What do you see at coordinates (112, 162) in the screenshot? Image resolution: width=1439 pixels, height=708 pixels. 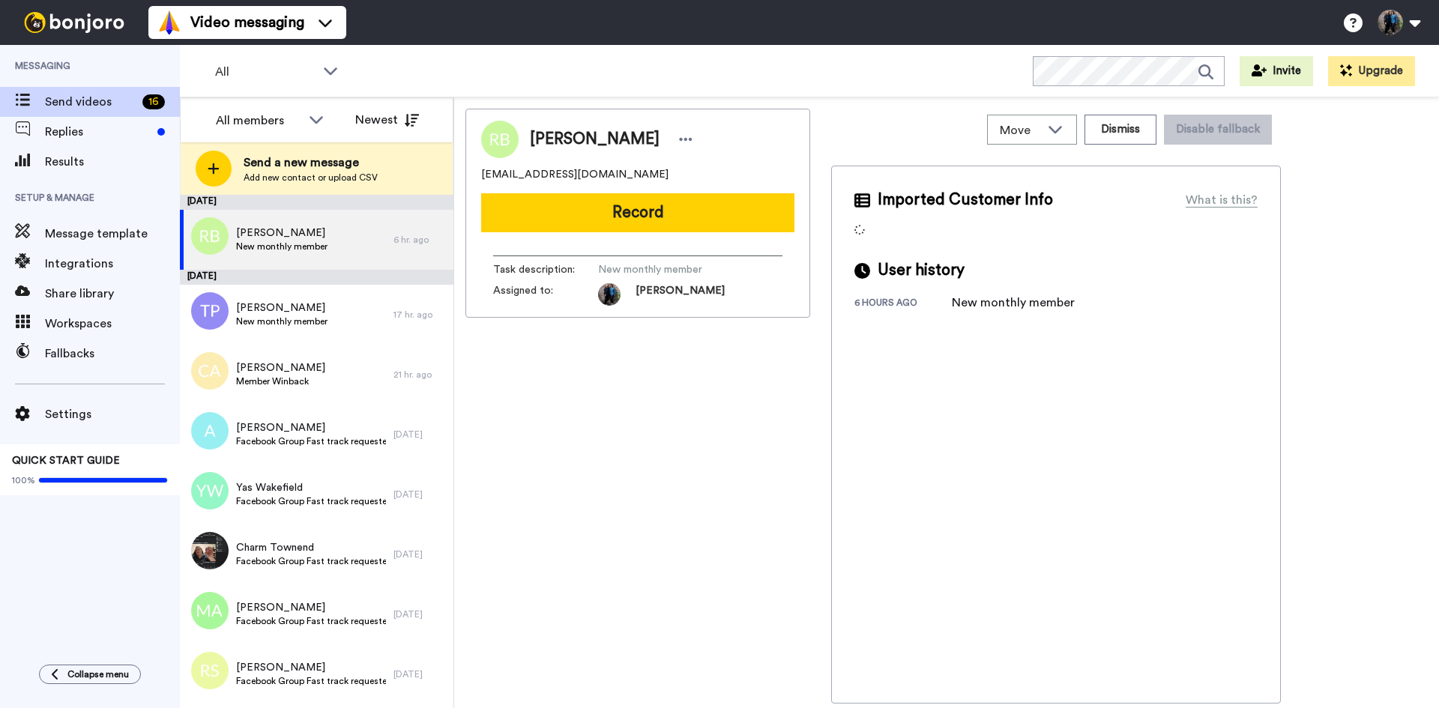 I see `span: Results` at bounding box center [112, 162].